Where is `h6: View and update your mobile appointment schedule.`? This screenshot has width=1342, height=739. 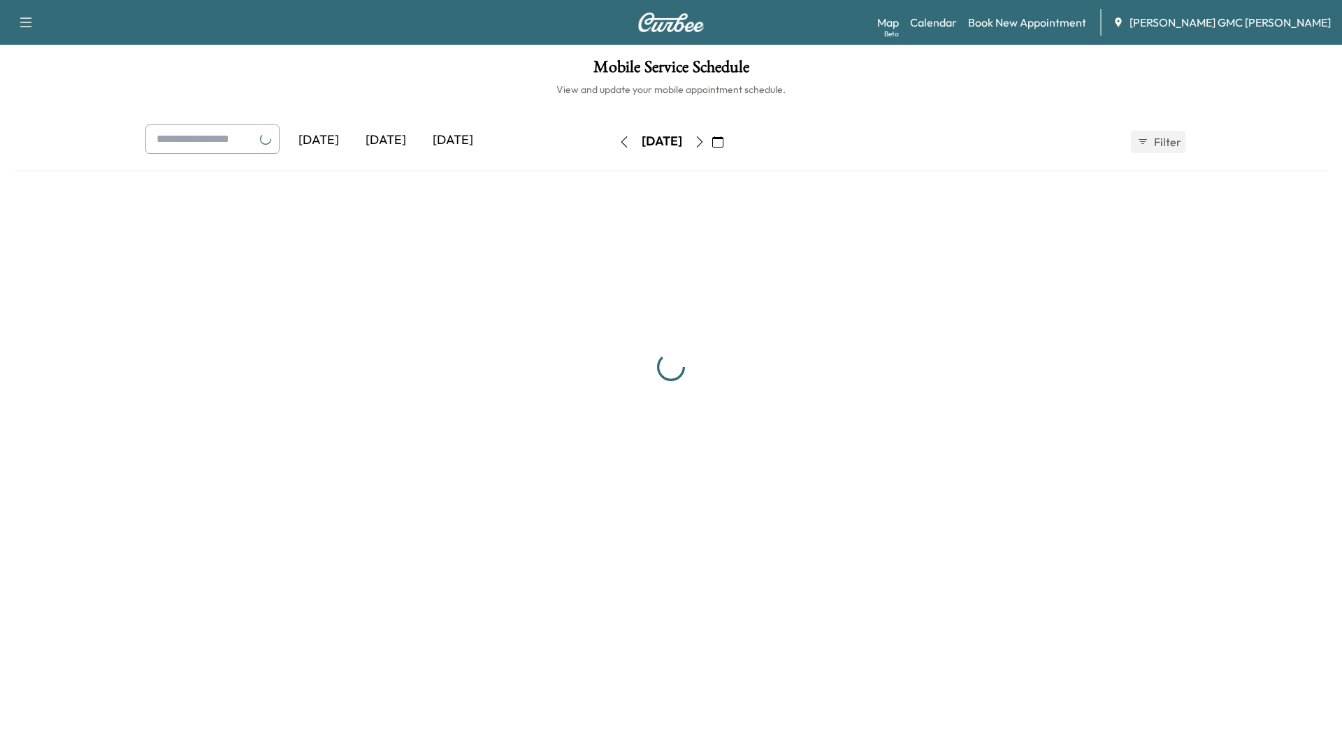 h6: View and update your mobile appointment schedule. is located at coordinates (671, 89).